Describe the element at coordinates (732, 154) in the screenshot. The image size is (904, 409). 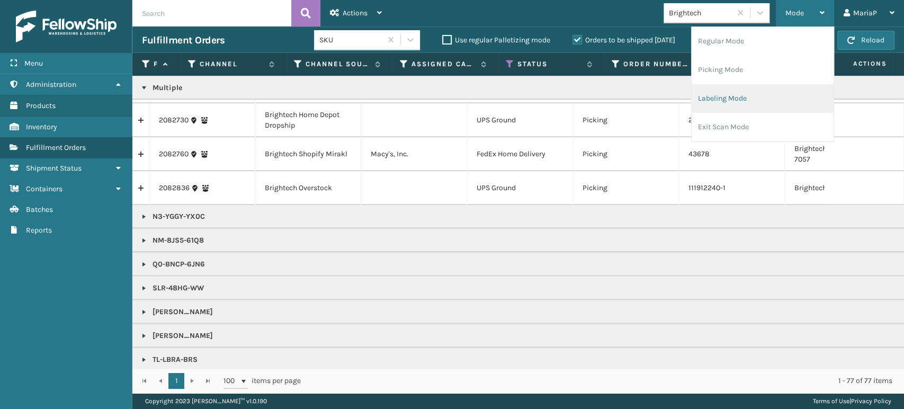
I see `td: 43678` at that location.